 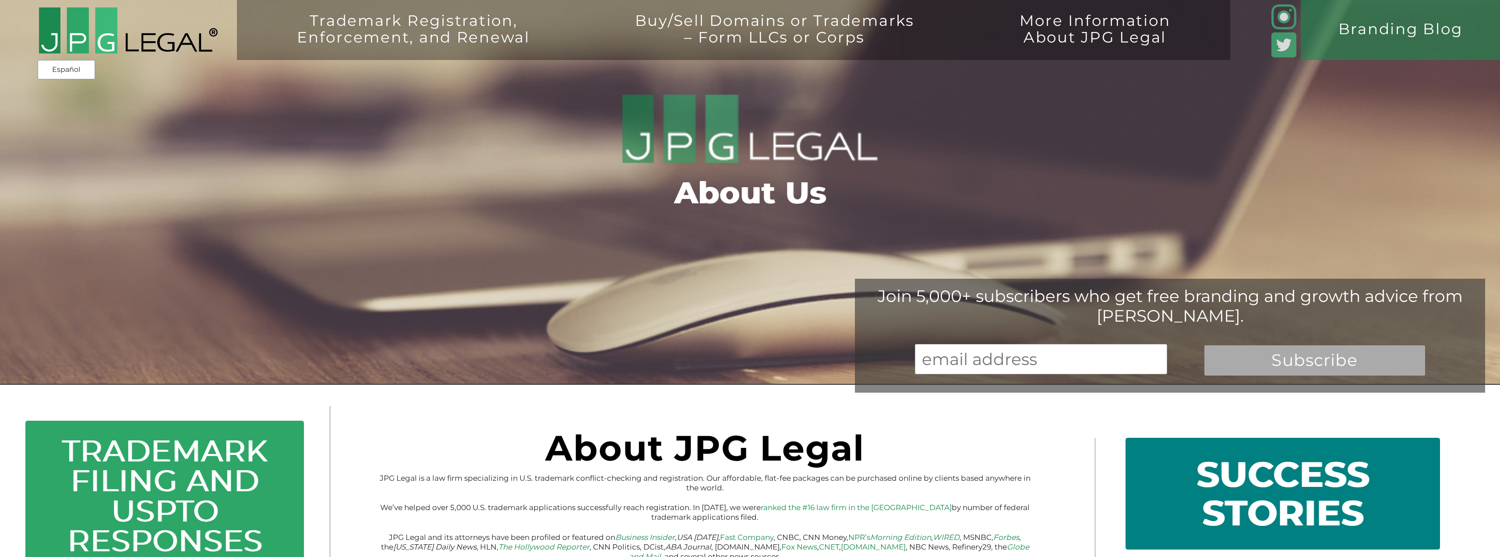 What do you see at coordinates (1284, 45) in the screenshot?
I see `img: Twitter_Social_Icon_Rounded_Square_Color-mid-green3-90.png` at bounding box center [1284, 45].